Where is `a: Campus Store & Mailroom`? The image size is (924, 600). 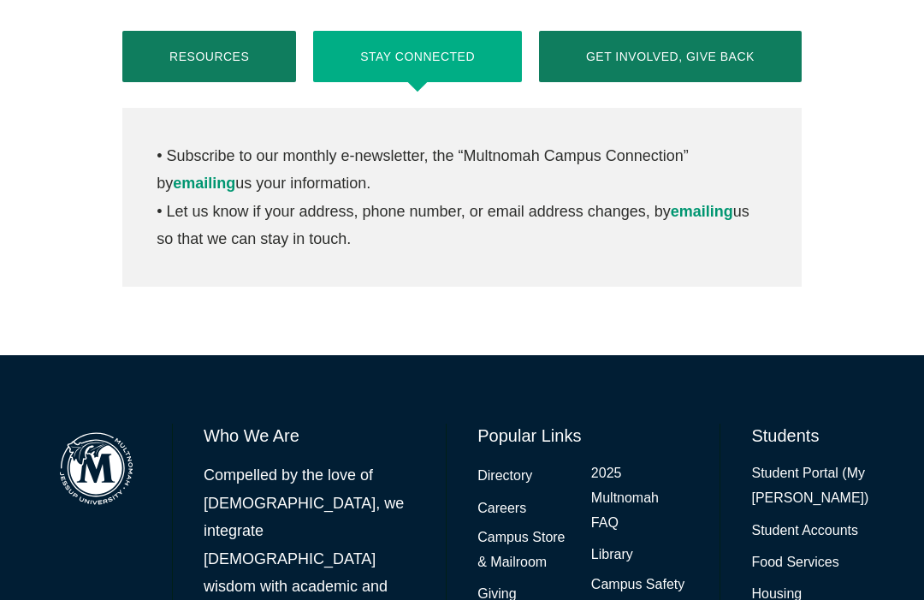 a: Campus Store & Mailroom is located at coordinates (526, 551).